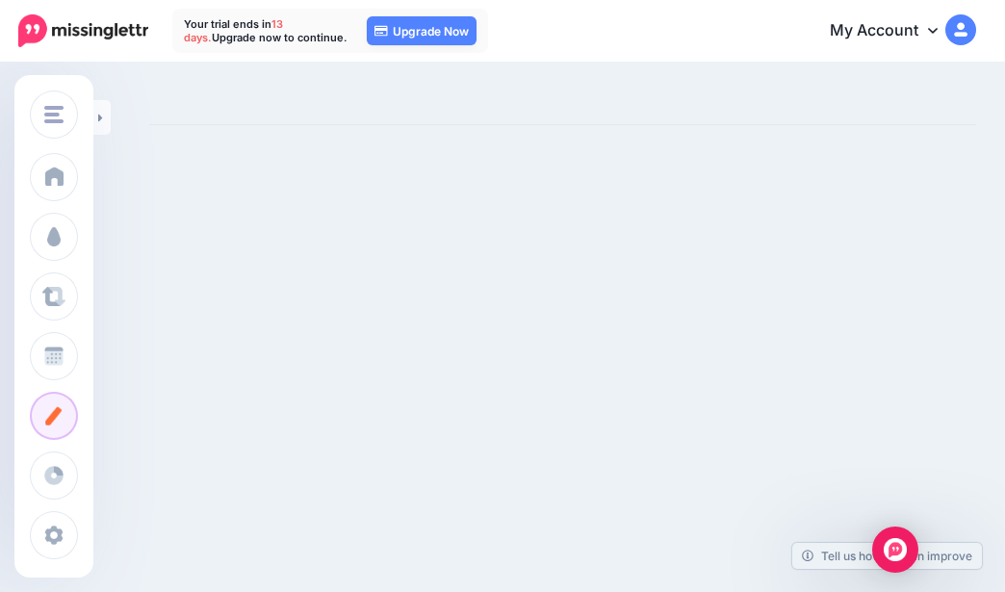  Describe the element at coordinates (893, 31) in the screenshot. I see `a: My Account` at that location.